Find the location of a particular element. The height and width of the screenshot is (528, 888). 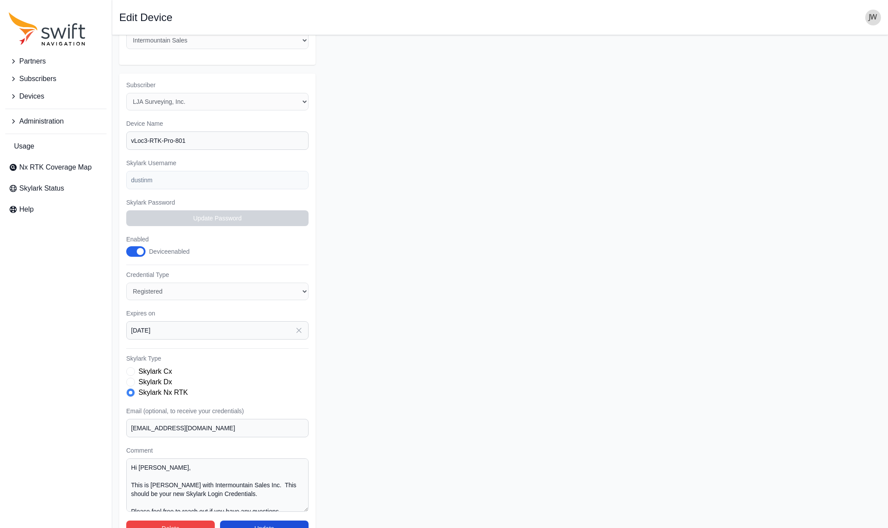

label: Skylark Type is located at coordinates (217, 358).